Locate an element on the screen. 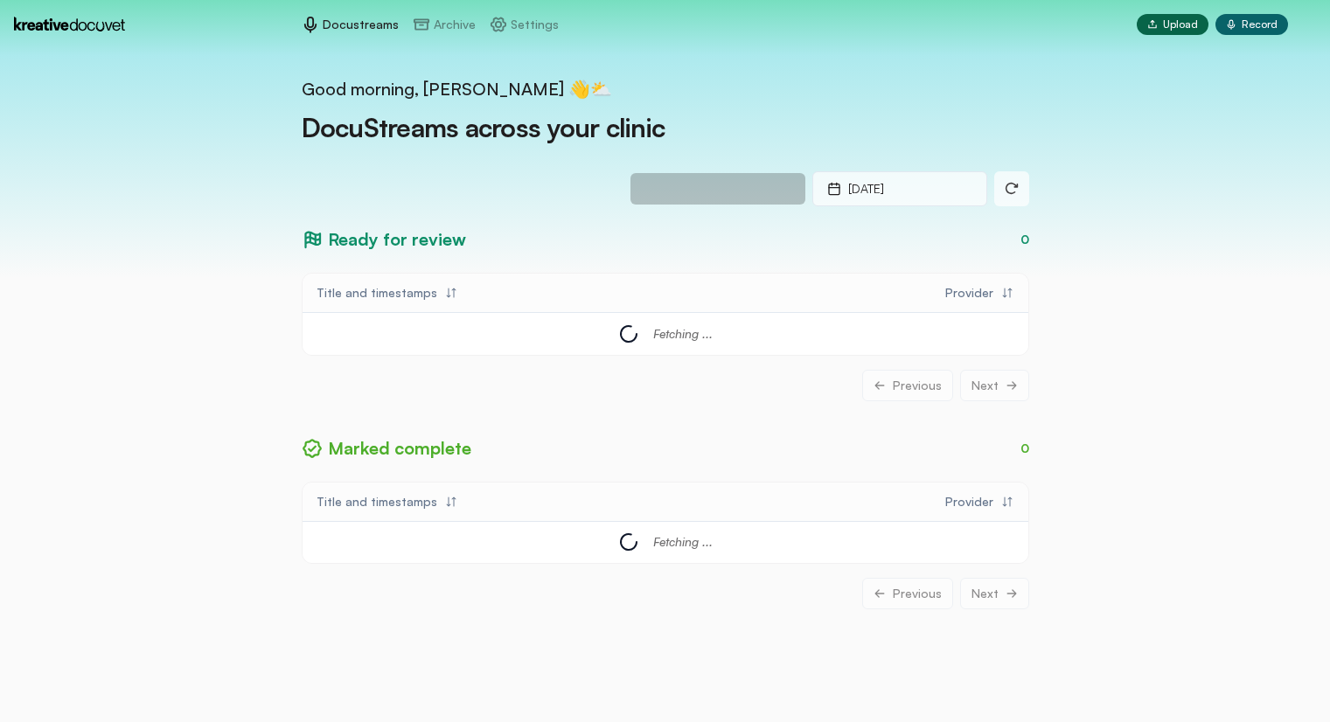  img: Profile Picture is located at coordinates (1306, 24).